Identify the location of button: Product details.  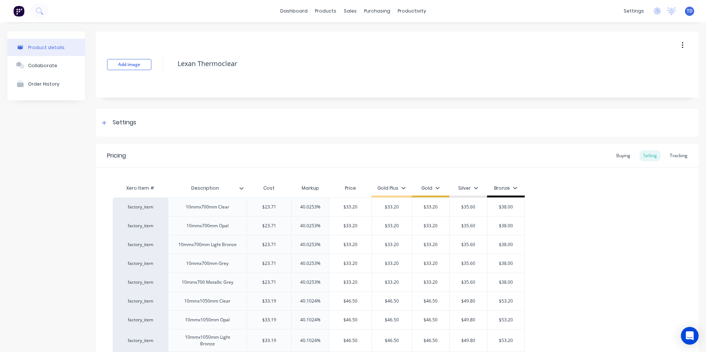
(46, 47).